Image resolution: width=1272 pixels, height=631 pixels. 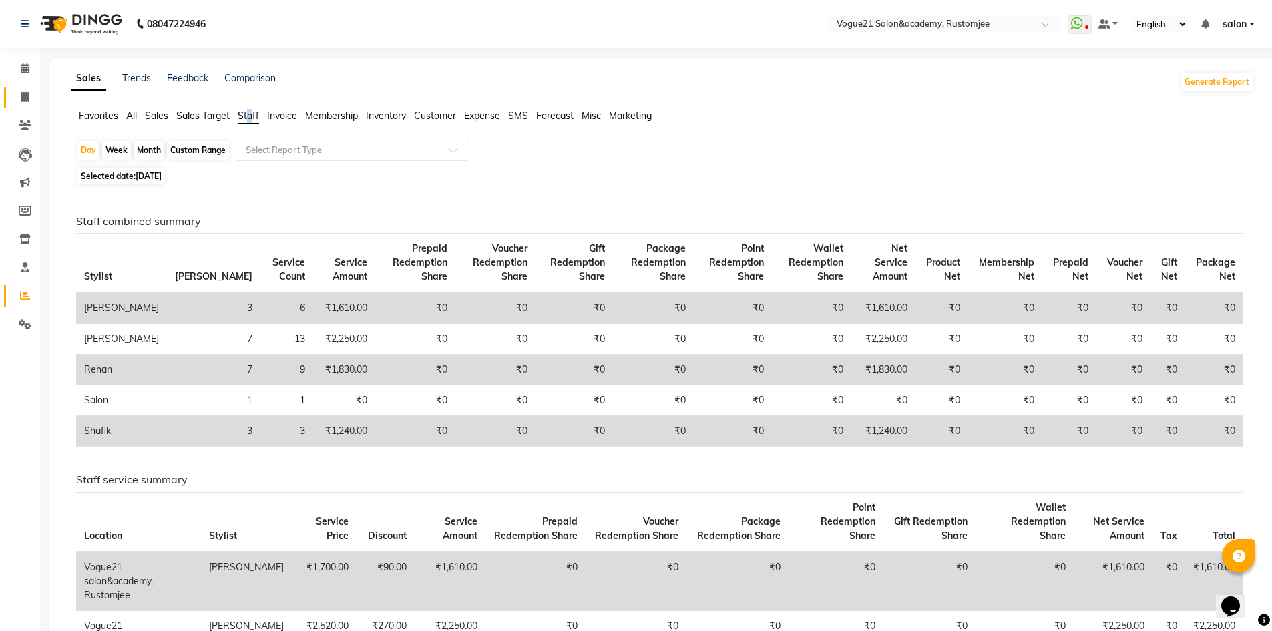 I want to click on a: Sales, so click(x=88, y=79).